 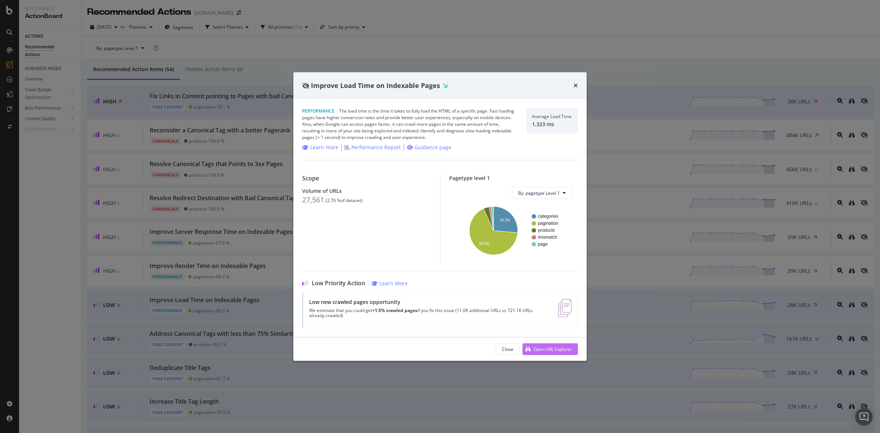 I want to click on div: ( 2.76 % of dataset ), so click(x=344, y=200).